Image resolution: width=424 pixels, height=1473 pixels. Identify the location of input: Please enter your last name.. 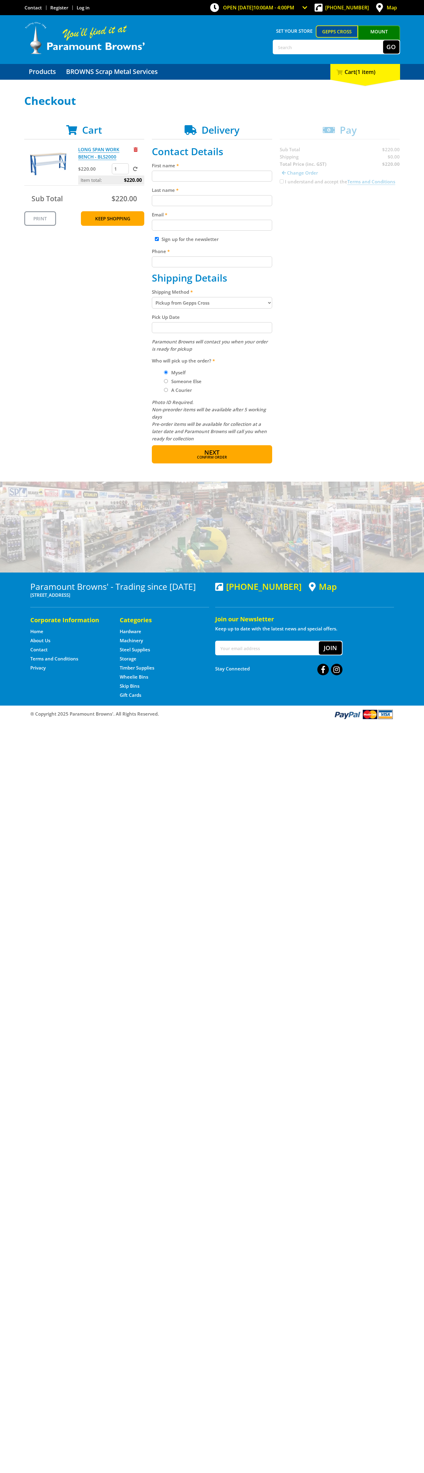
(212, 201).